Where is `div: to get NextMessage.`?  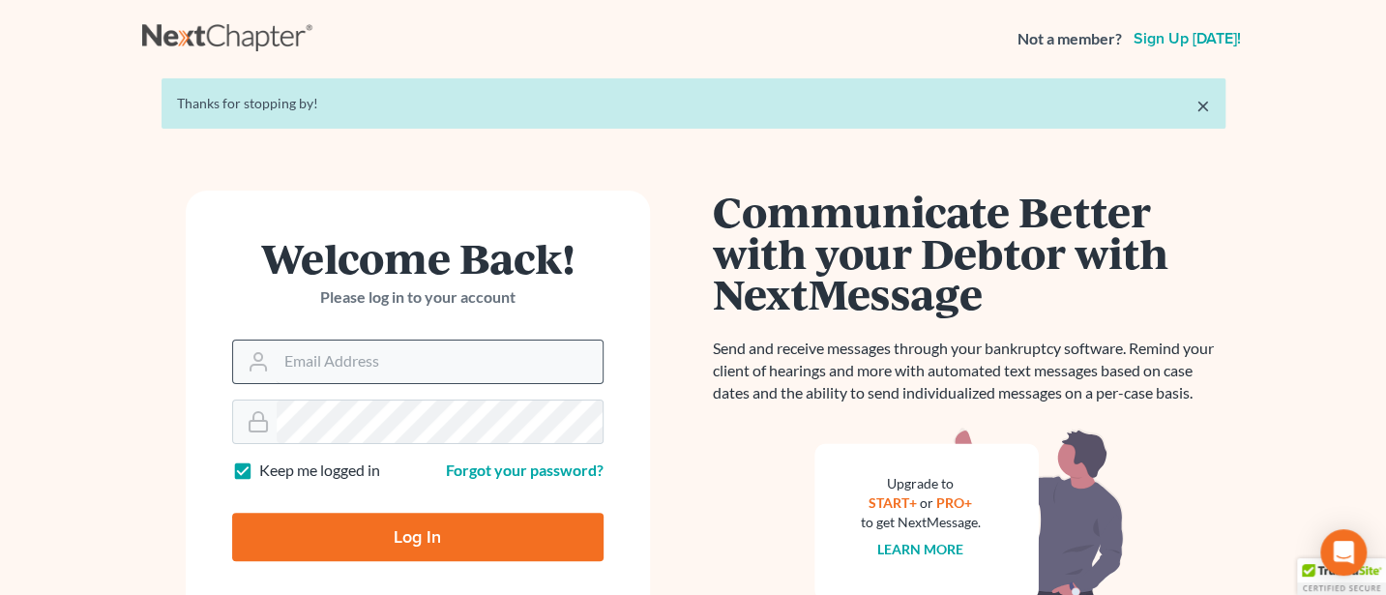 div: to get NextMessage. is located at coordinates (920, 522).